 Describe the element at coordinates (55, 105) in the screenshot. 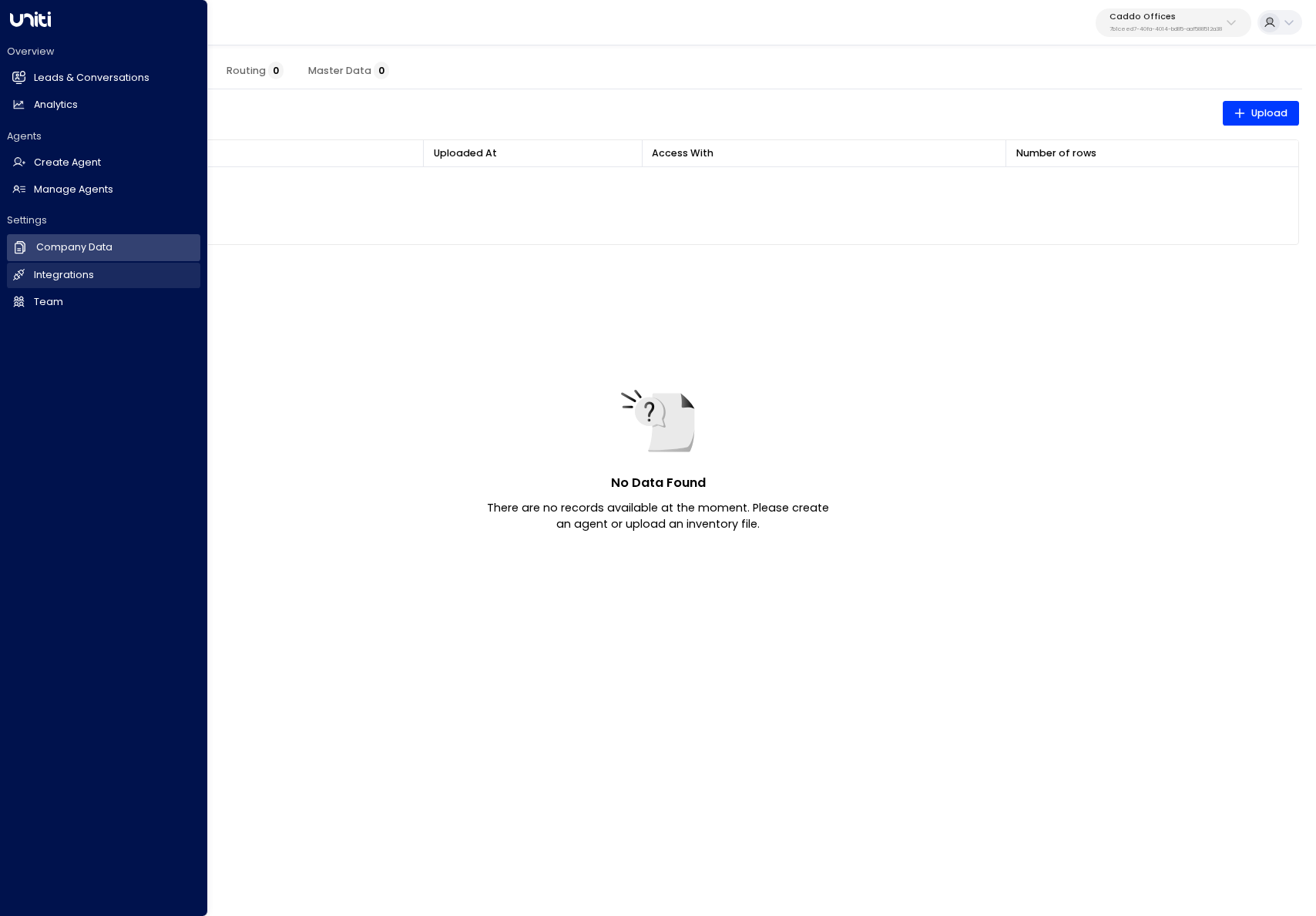

I see `h2: Analytics` at that location.